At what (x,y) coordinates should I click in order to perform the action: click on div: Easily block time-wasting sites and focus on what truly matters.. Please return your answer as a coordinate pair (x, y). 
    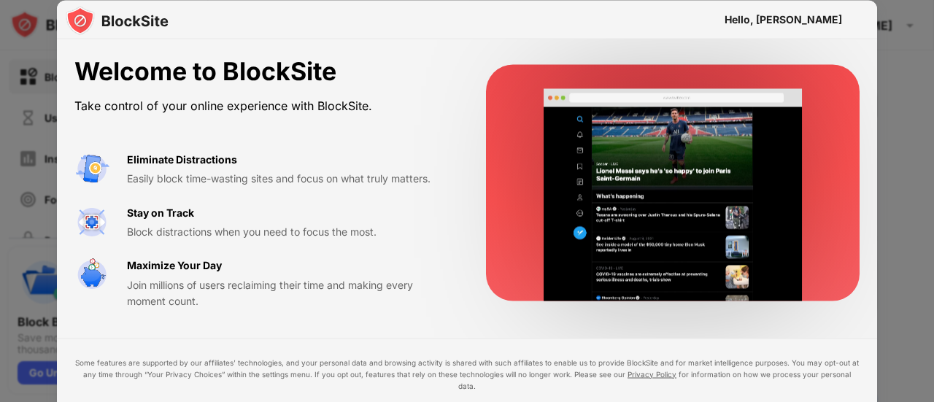
    Looking at the image, I should click on (289, 179).